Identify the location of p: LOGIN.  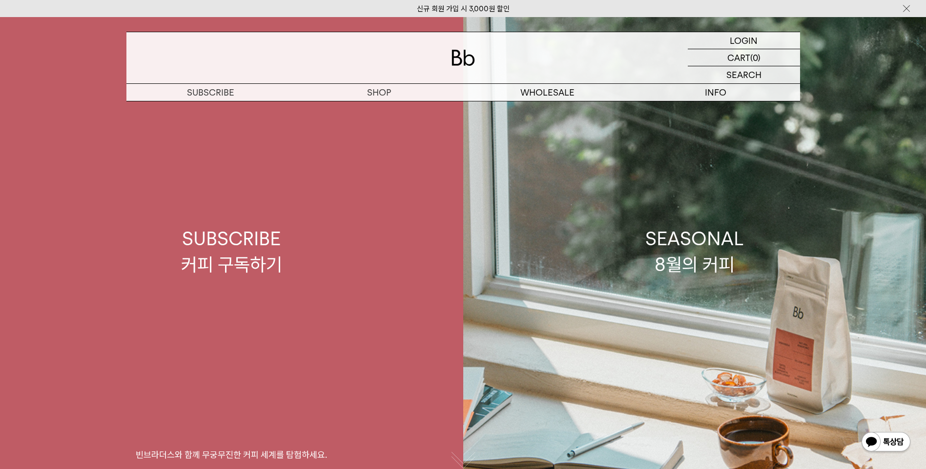
(743, 40).